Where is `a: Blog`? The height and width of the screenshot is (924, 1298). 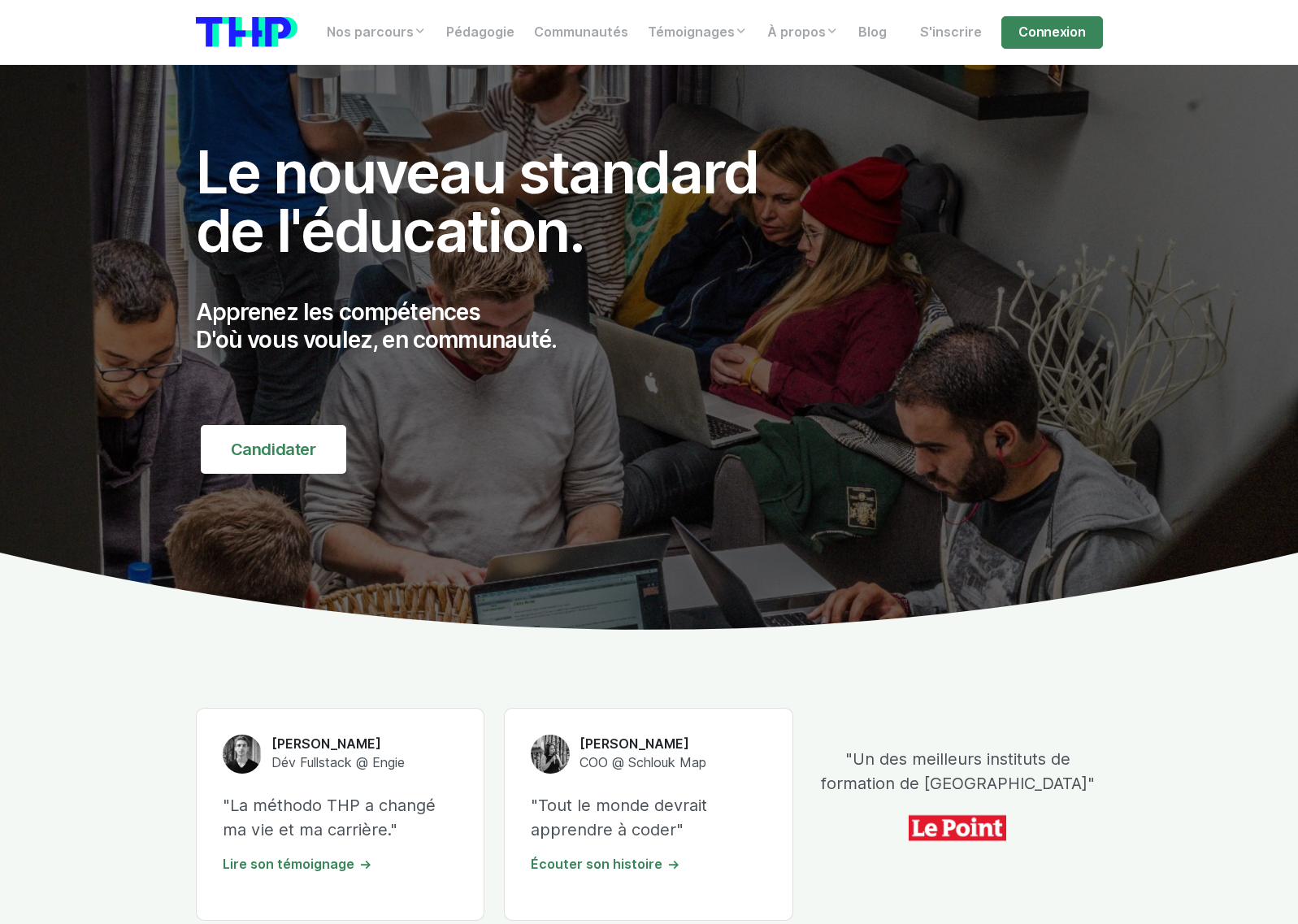
a: Blog is located at coordinates (872, 32).